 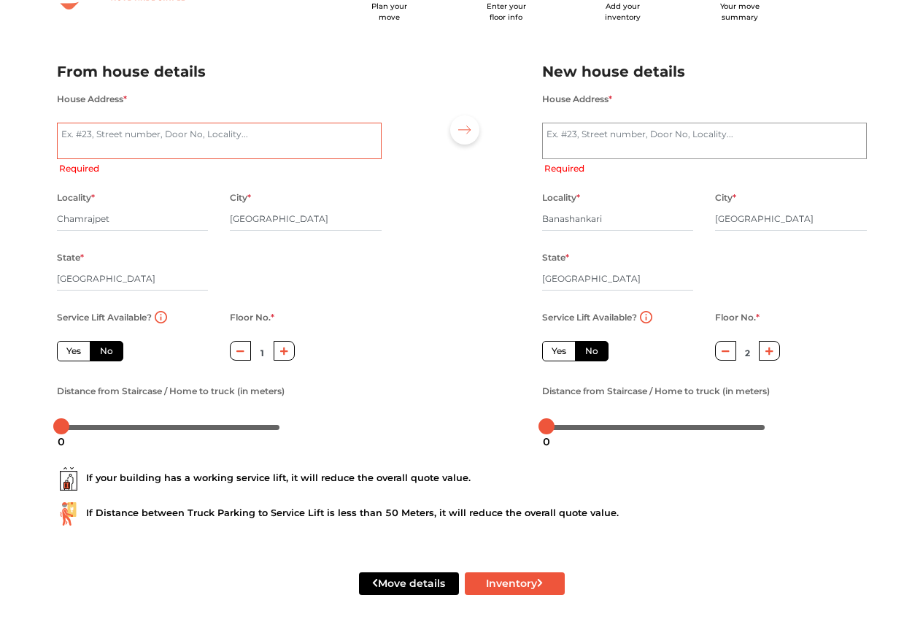 What do you see at coordinates (462, 479) in the screenshot?
I see `div: If your building has a working service lift, it will reduce the overall quote value.` at bounding box center [462, 479].